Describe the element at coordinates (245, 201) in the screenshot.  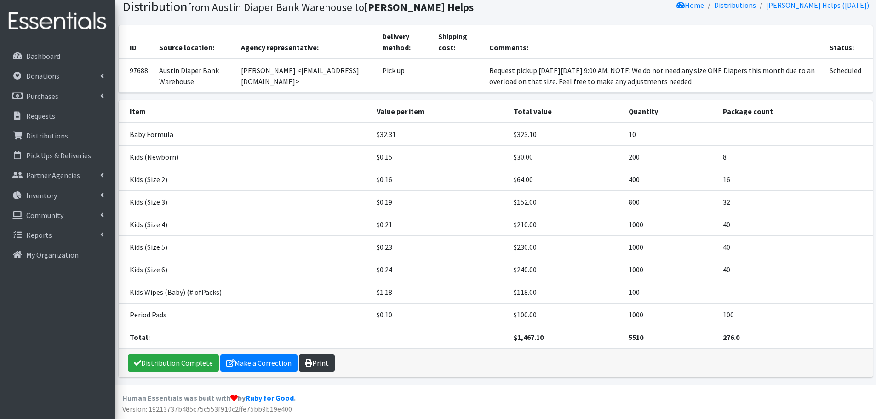
I see `td: Kids (Size 3)` at that location.